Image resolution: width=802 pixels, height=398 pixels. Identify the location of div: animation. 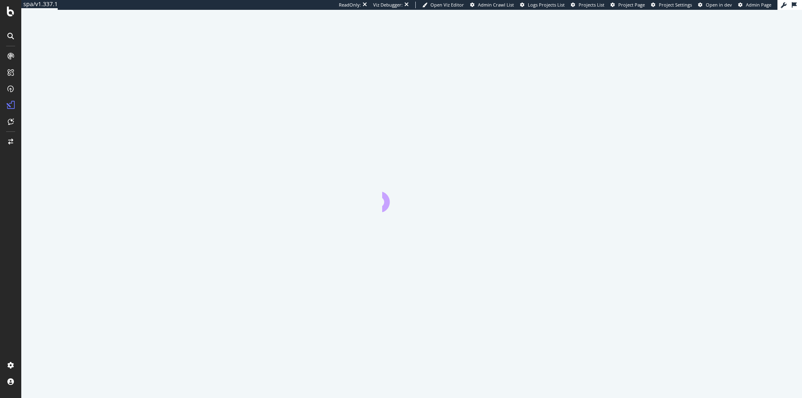
(412, 197).